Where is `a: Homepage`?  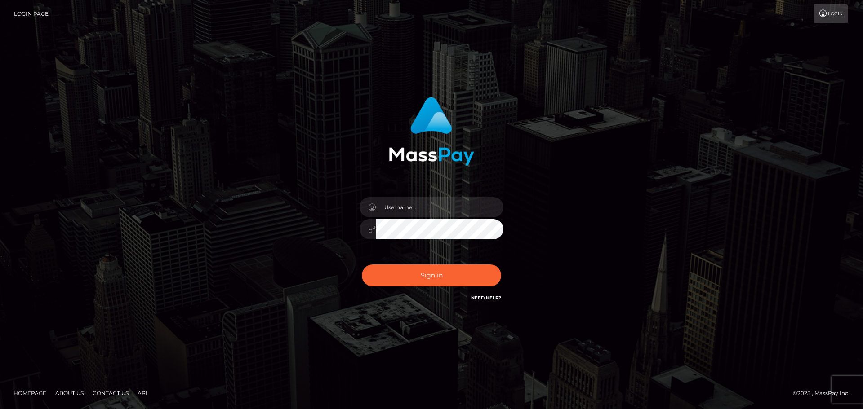
a: Homepage is located at coordinates (30, 393).